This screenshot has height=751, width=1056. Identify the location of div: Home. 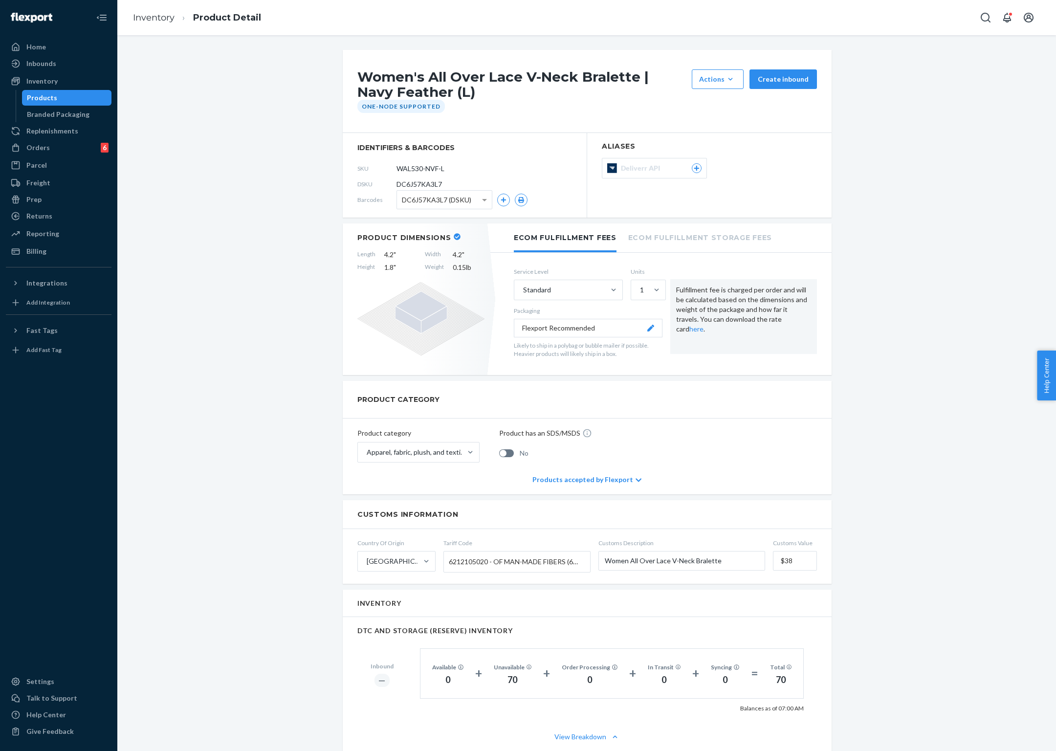
(36, 47).